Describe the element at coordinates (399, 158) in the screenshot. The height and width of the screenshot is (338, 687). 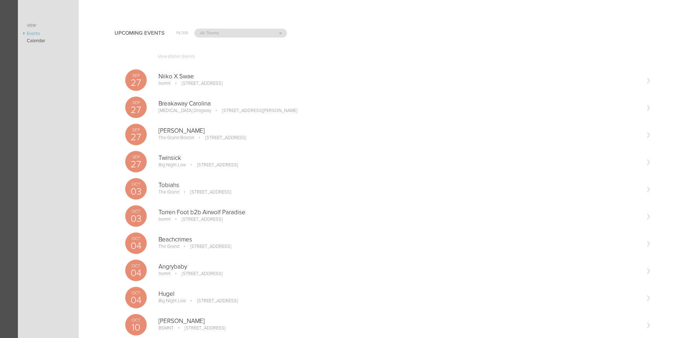
I see `p: Twinsick` at that location.